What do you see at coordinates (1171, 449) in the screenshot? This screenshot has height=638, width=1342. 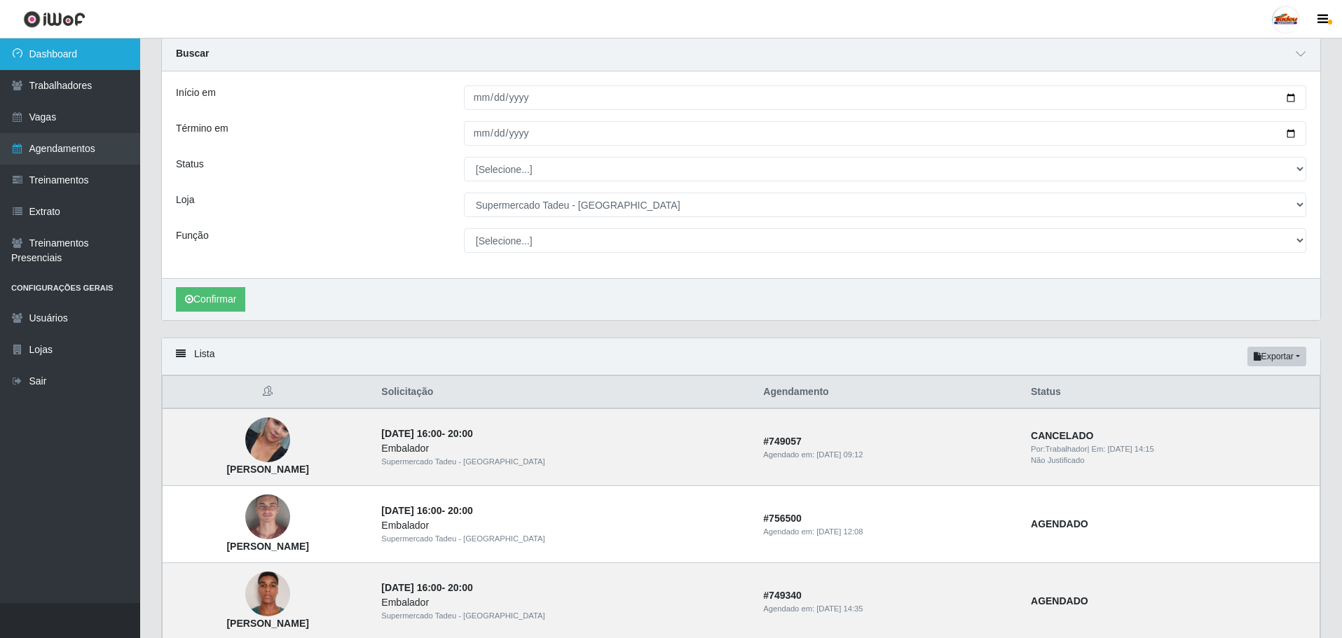 I see `div: | Em:` at bounding box center [1171, 449].